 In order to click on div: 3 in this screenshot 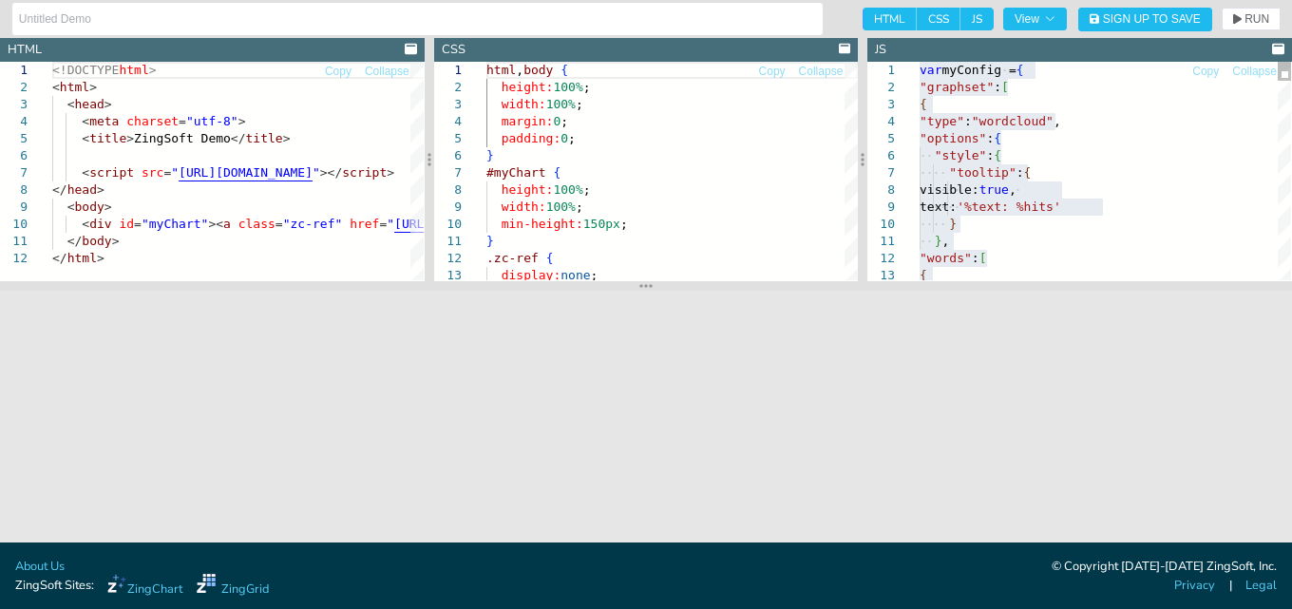, I will do `click(881, 105)`.